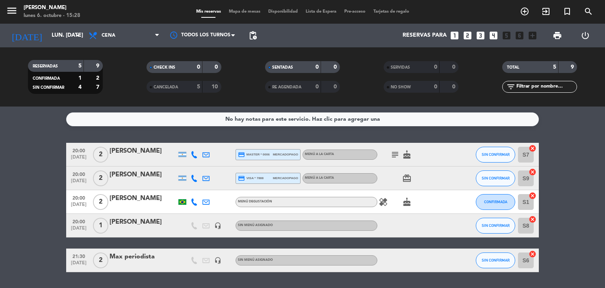  What do you see at coordinates (254, 154) in the screenshot?
I see `span: master * 0006` at bounding box center [254, 154].